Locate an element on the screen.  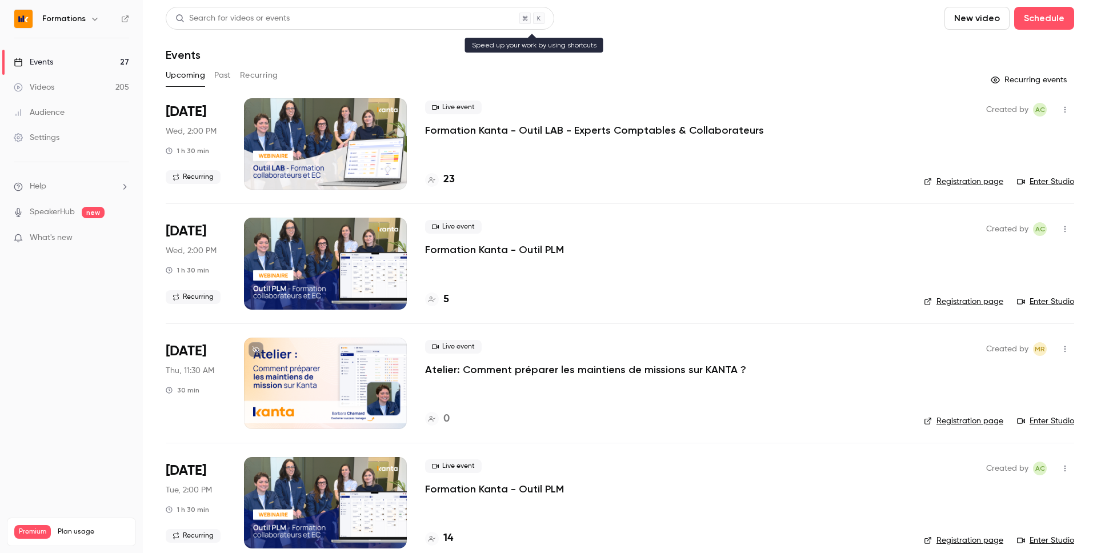
span: Thu, 11:30 AM is located at coordinates (190, 371).